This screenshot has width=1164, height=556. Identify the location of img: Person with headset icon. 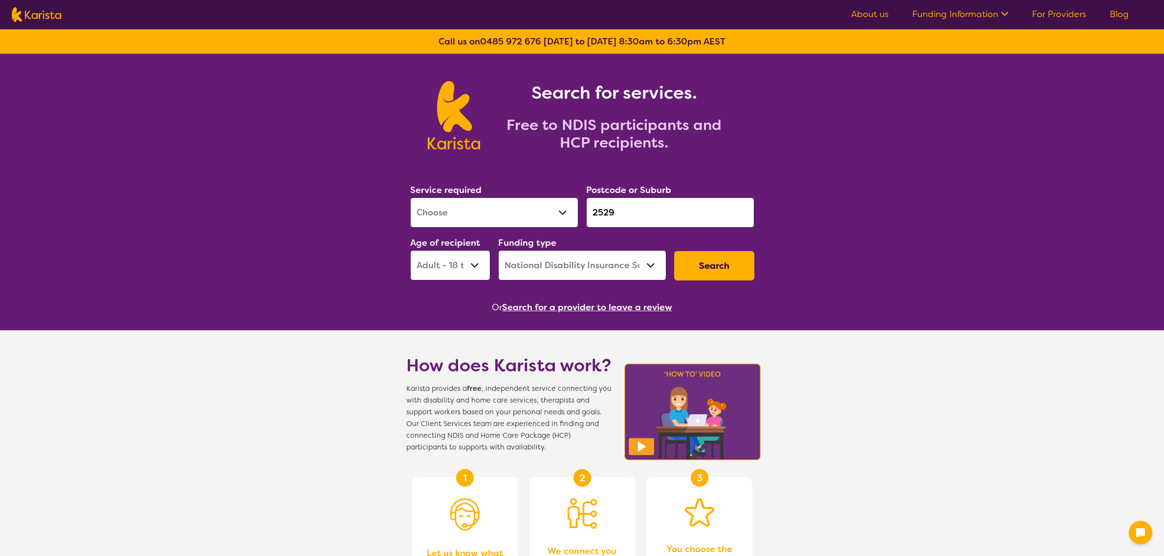
(465, 515).